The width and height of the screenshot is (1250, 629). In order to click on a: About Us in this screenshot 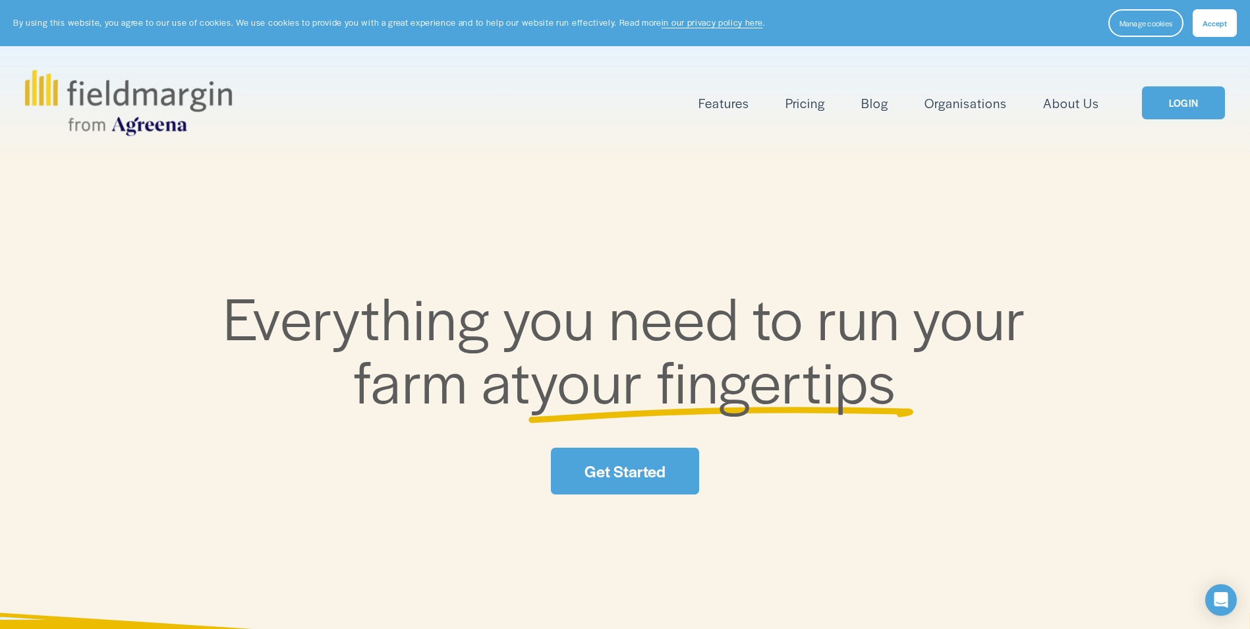, I will do `click(1071, 103)`.